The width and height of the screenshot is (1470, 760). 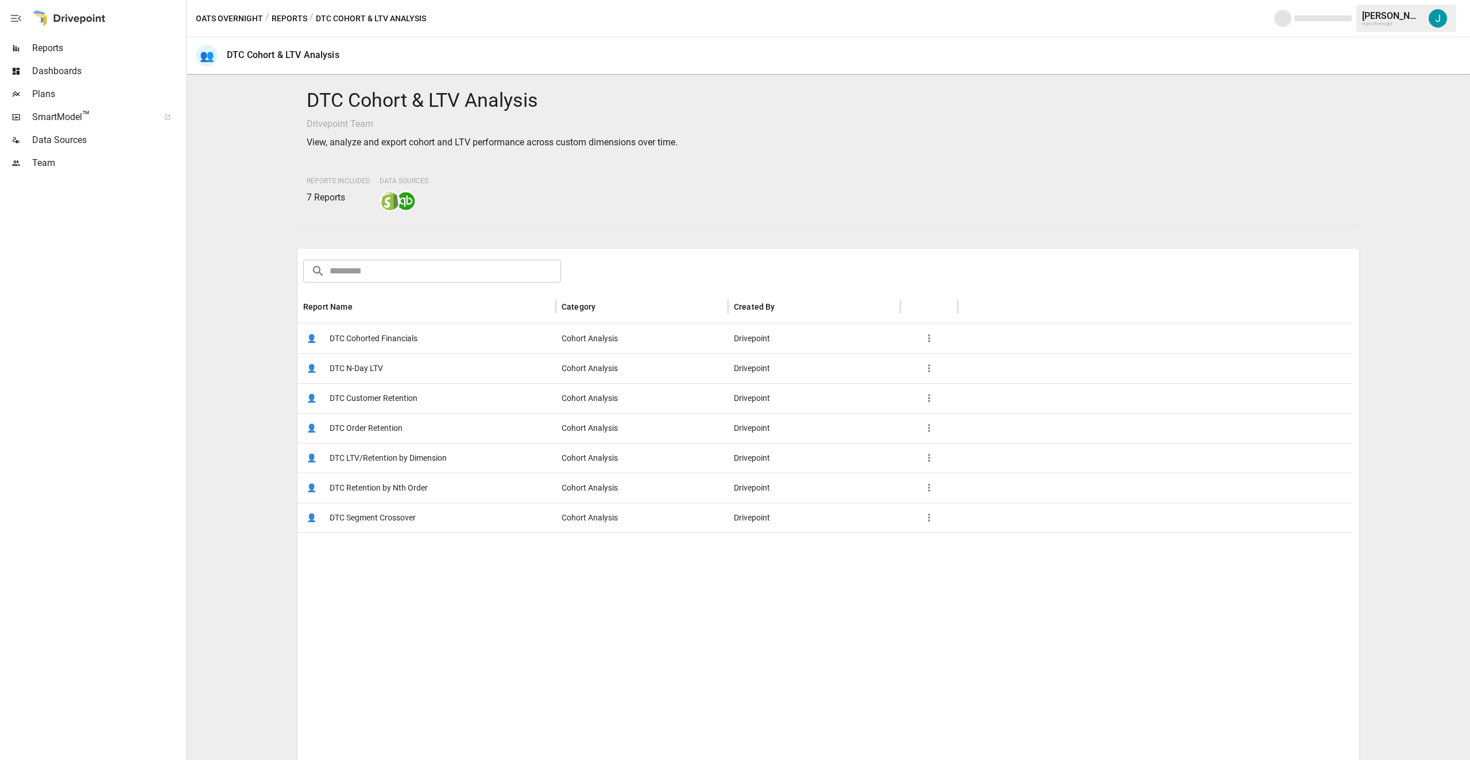 What do you see at coordinates (1438, 18) in the screenshot?
I see `div: Justin VanAntwerp` at bounding box center [1438, 18].